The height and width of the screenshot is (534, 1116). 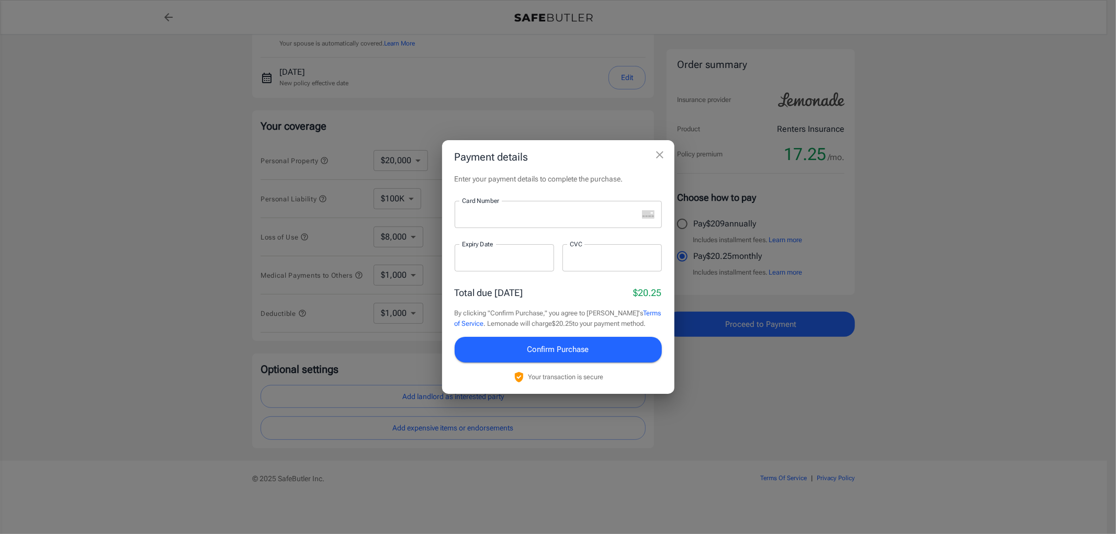 What do you see at coordinates (558, 157) in the screenshot?
I see `h2: Payment details` at bounding box center [558, 157].